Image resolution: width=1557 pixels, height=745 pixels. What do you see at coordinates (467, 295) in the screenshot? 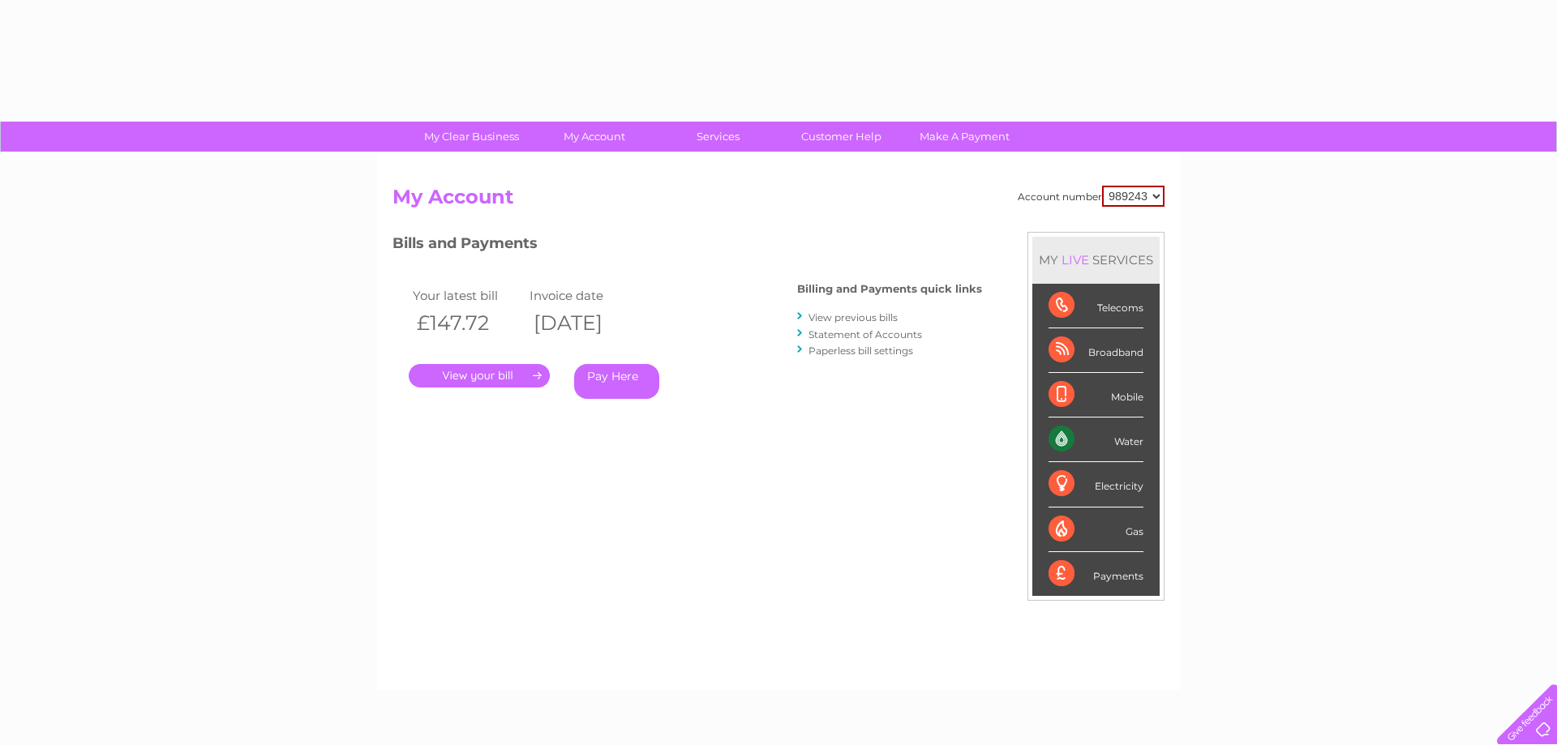
I see `td: Your latest bill` at bounding box center [467, 295].